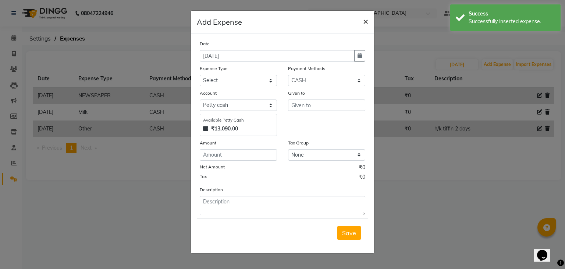 The width and height of the screenshot is (565, 269). Describe the element at coordinates (211, 190) in the screenshot. I see `label: Description` at that location.